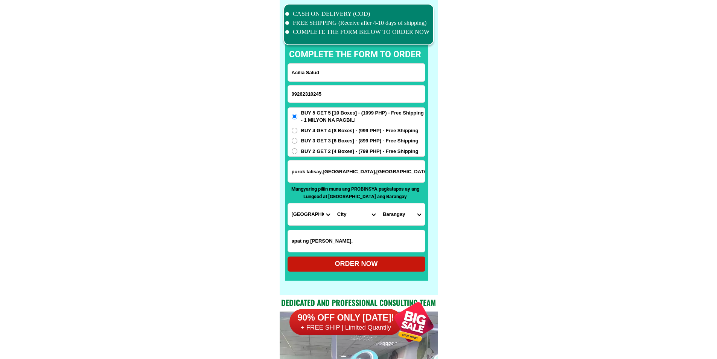 The width and height of the screenshot is (717, 359). I want to click on input: Input LANDMARKOFLOCATION, so click(356, 241).